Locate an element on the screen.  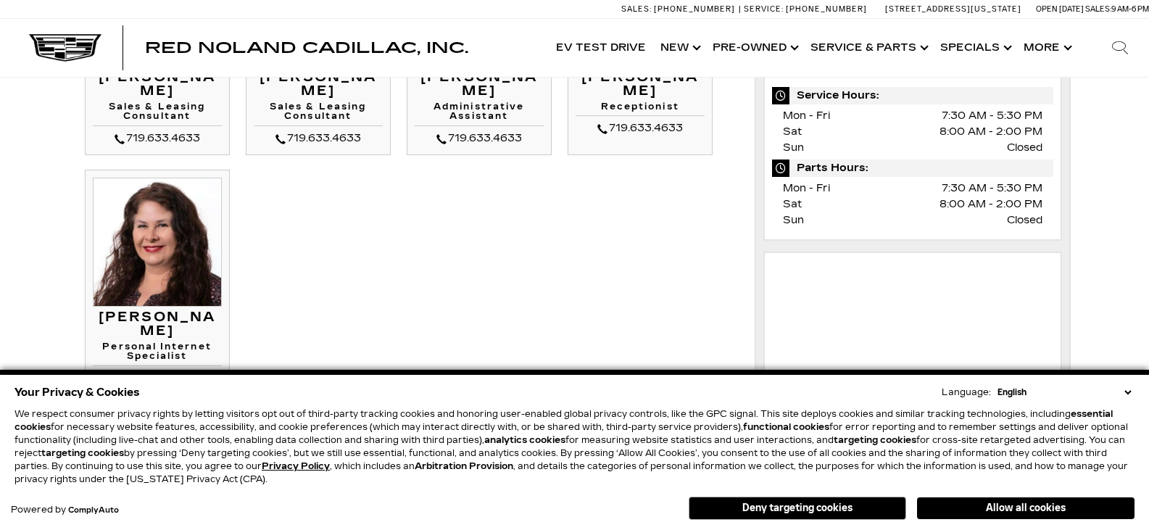
span: Parts Hours: is located at coordinates (912, 168).